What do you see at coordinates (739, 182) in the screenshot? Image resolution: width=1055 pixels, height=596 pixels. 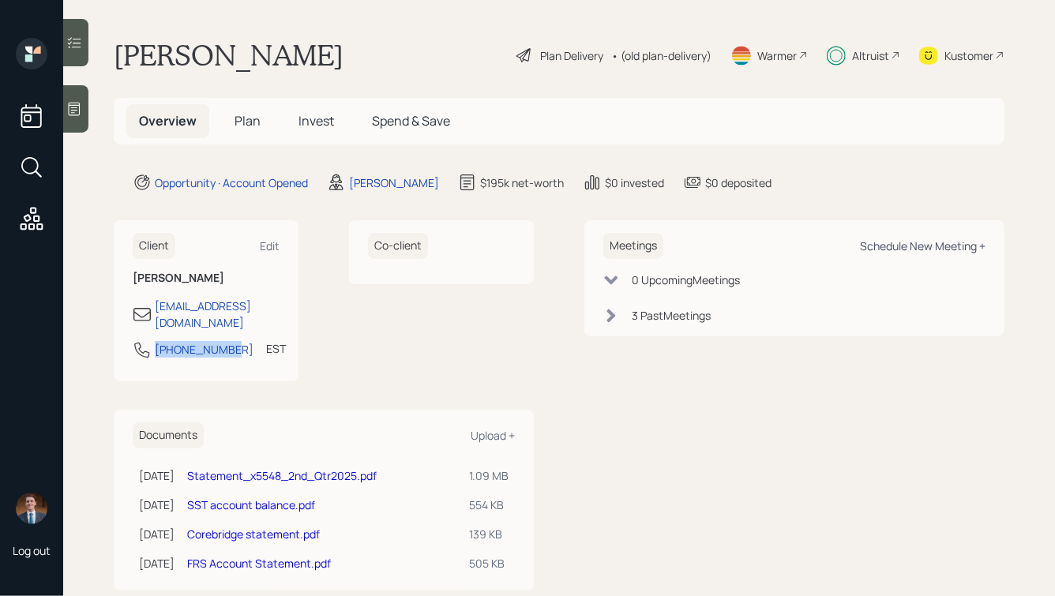 I see `div: $0 deposited` at bounding box center [739, 182].